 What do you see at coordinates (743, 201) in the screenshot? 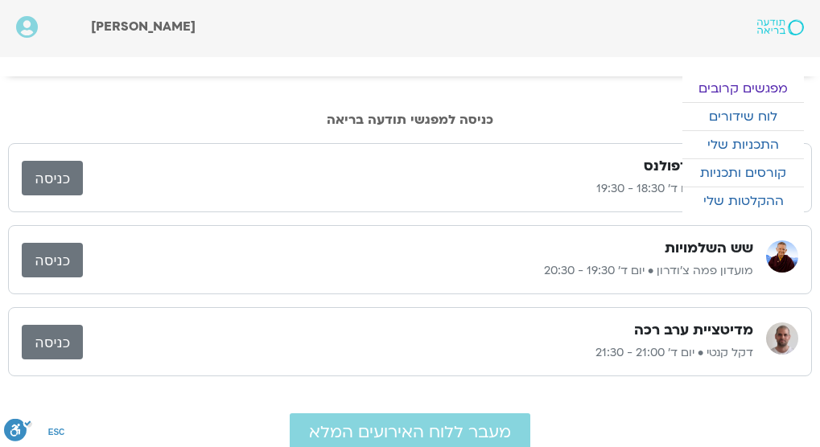
I see `a: ההקלטות שלי` at bounding box center [743, 201].